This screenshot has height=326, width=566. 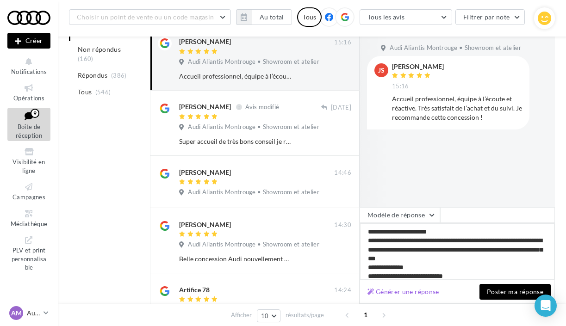 I want to click on span: AM, so click(x=16, y=313).